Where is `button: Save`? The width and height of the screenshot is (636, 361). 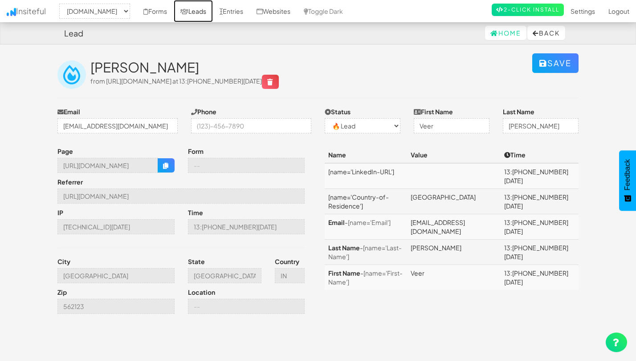
button: Save is located at coordinates (555, 63).